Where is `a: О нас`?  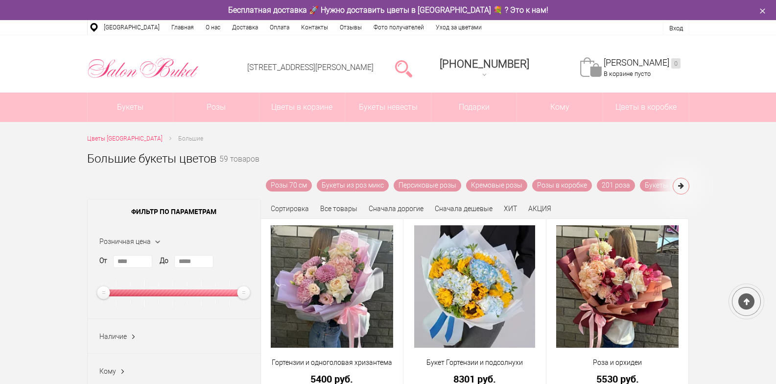 a: О нас is located at coordinates (213, 27).